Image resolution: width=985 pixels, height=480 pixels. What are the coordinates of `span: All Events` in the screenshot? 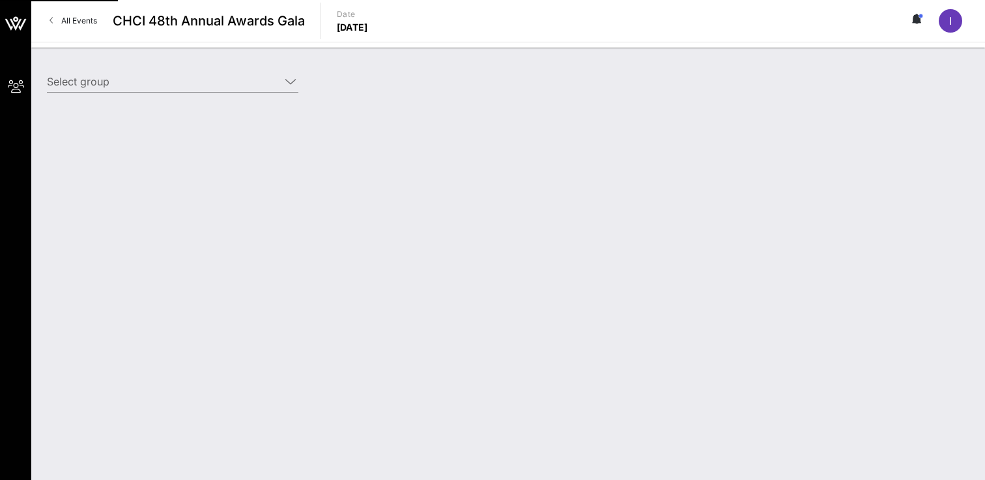 It's located at (79, 20).